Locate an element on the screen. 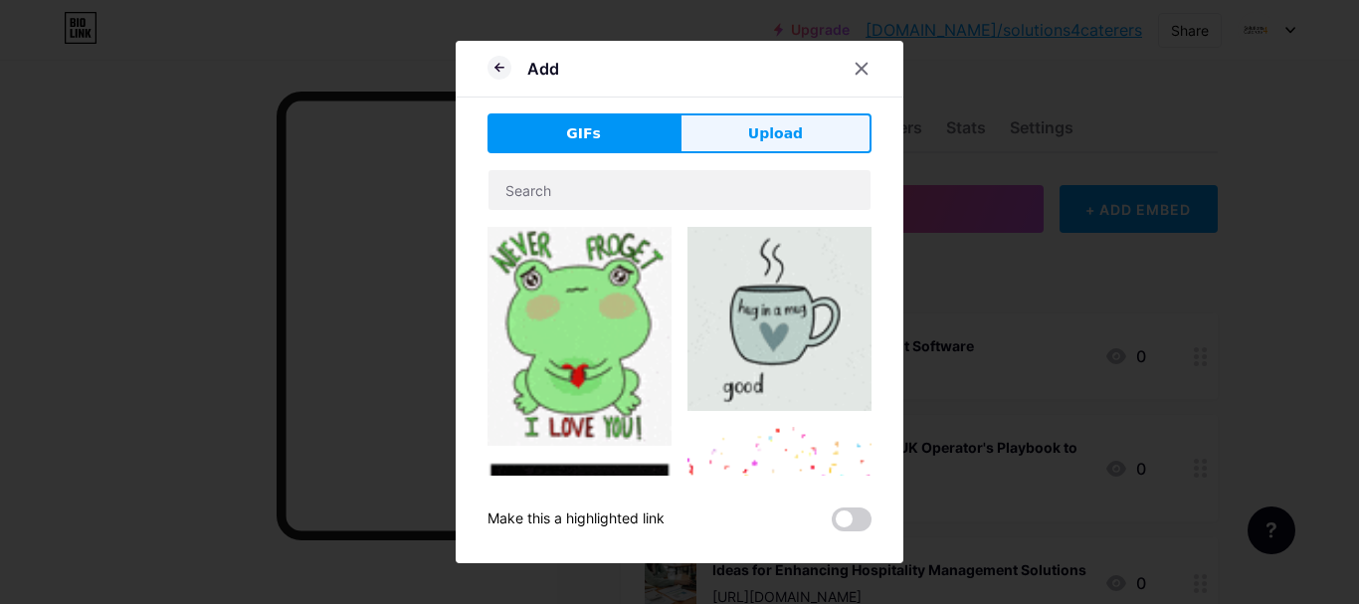  div: Make this a highlighted link is located at coordinates (576, 519).